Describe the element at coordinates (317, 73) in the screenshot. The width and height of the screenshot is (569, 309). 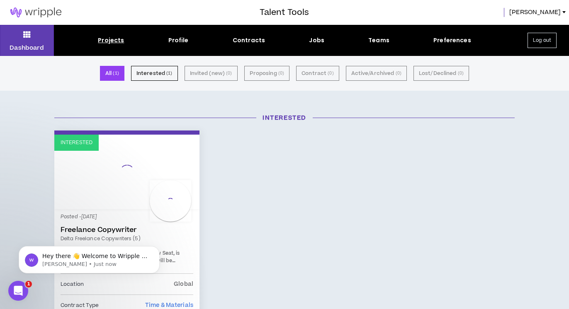
I see `button: Contract (0)` at that location.